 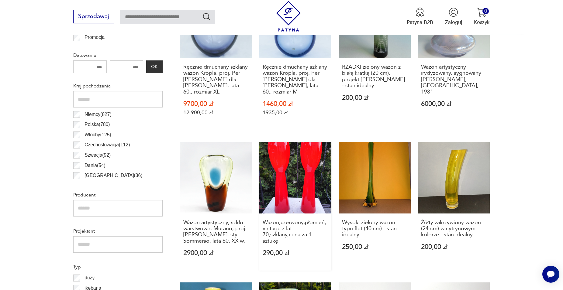 What do you see at coordinates (98, 135) in the screenshot?
I see `p: Włochy ( 125 )` at bounding box center [98, 135].